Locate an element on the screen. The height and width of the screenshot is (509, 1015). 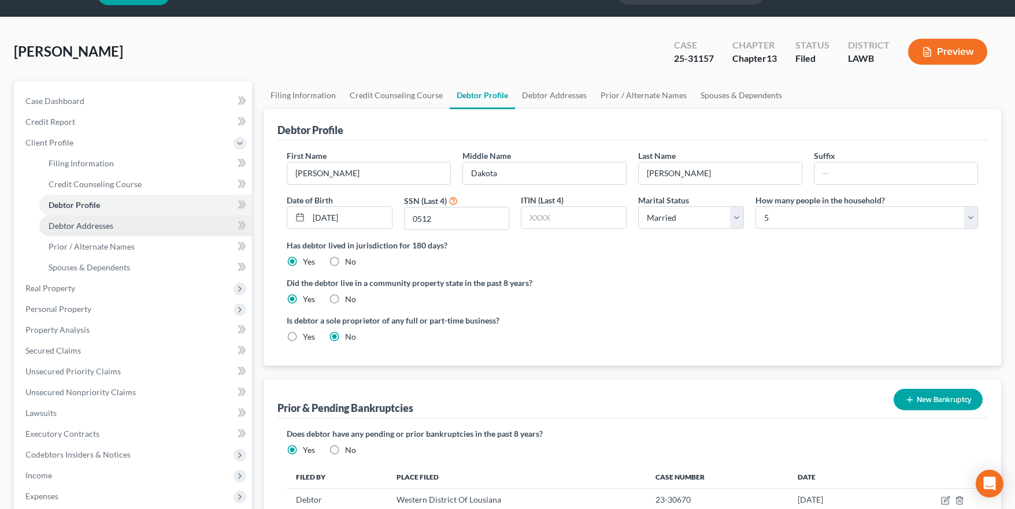
span: Secured Claims is located at coordinates (53, 350).